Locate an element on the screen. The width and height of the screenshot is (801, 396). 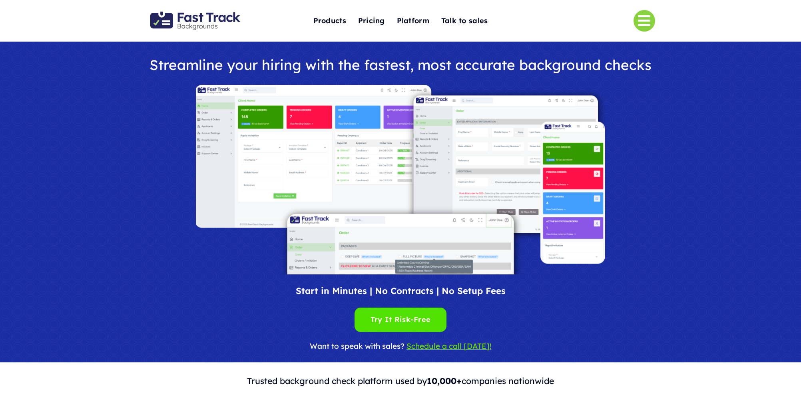
h1: Streamline your hiring with the fastest, most accurate background checks is located at coordinates (400, 65).